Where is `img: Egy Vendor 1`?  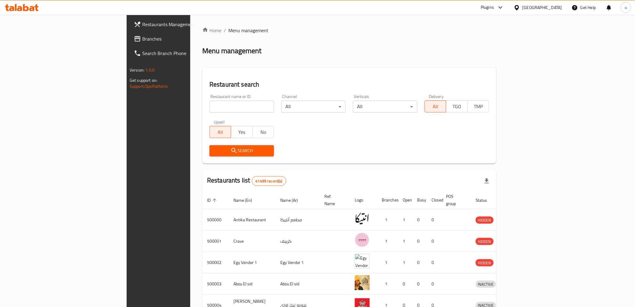
img: Egy Vendor 1 is located at coordinates (362, 261).